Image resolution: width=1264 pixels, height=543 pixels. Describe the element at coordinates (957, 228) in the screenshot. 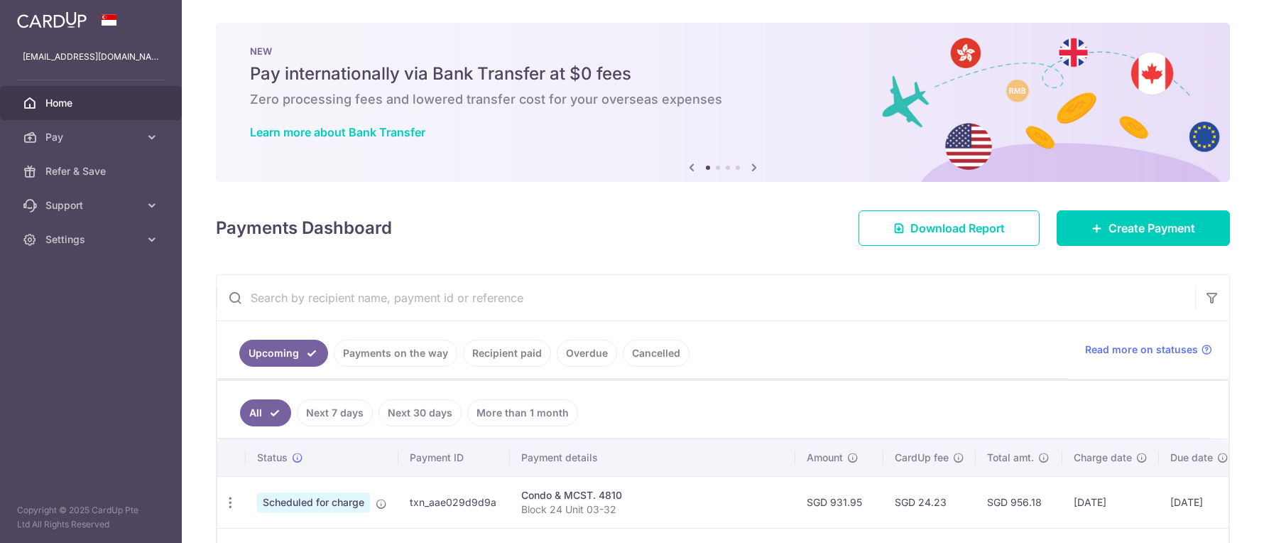

I see `span: Download Report` at that location.